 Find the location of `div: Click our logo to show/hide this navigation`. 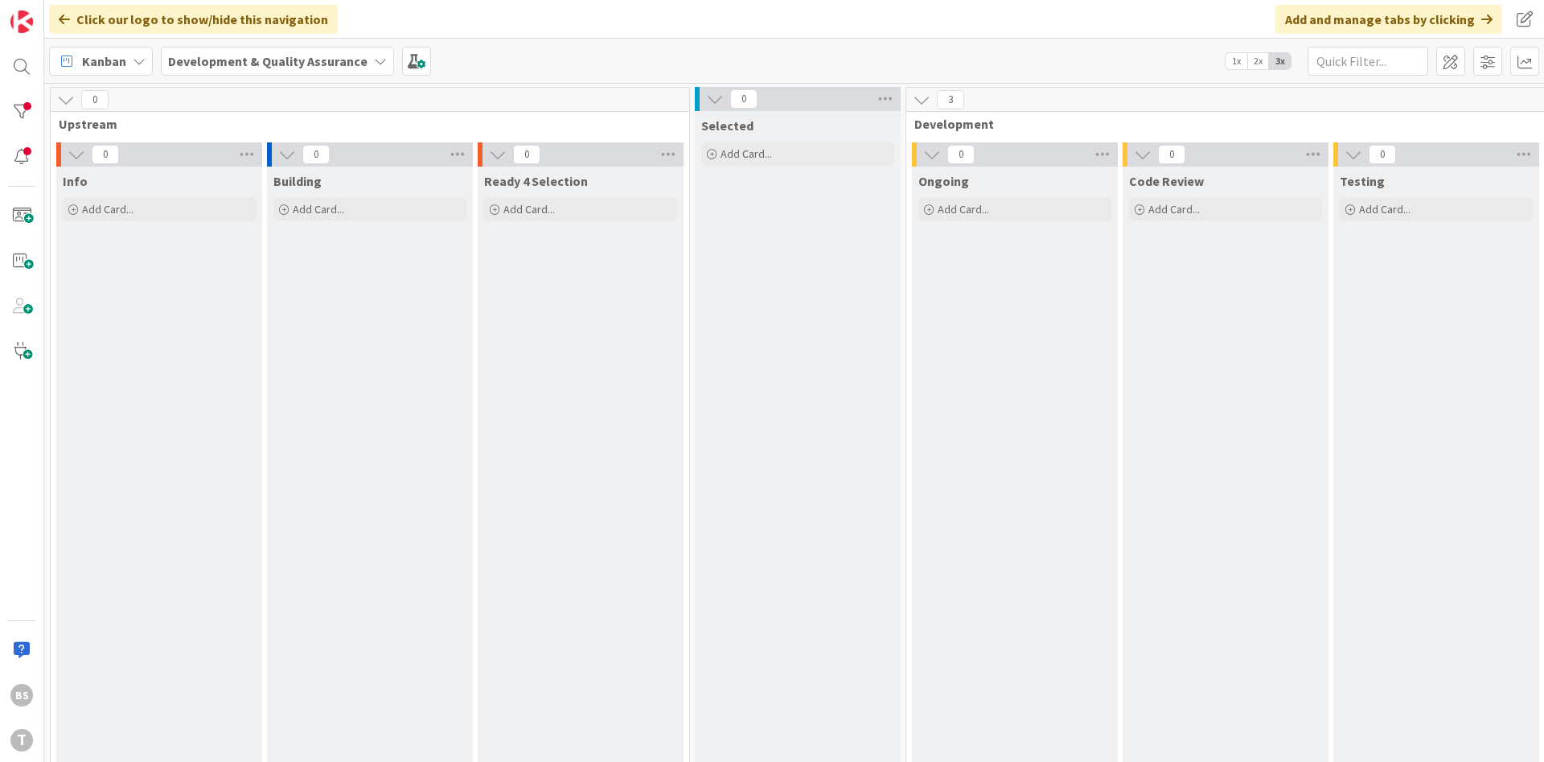

div: Click our logo to show/hide this navigation is located at coordinates (193, 19).